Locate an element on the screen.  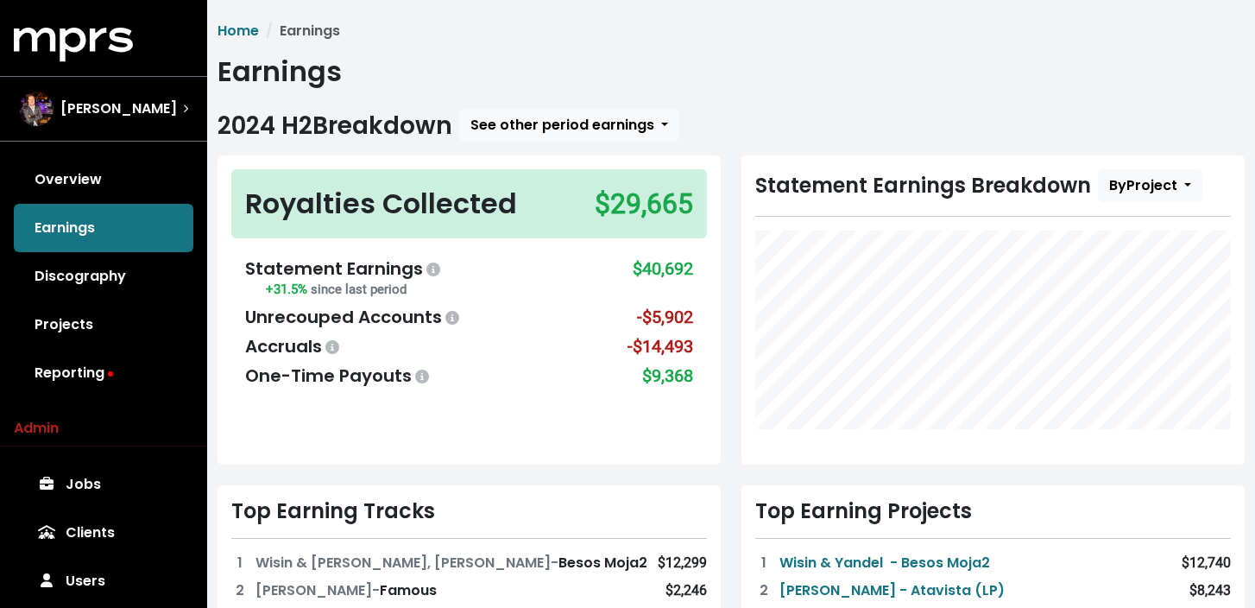
div: Statement Earnings Breakdown is located at coordinates (993, 186).